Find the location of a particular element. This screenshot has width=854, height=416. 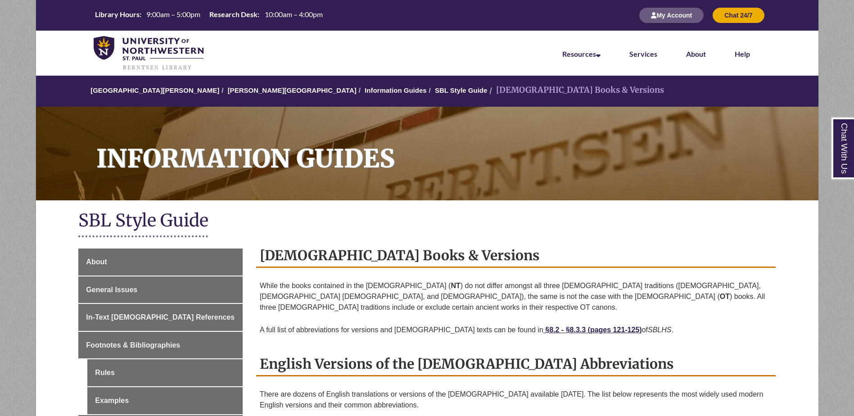

h1: SBL Style Guide is located at coordinates (427, 221).